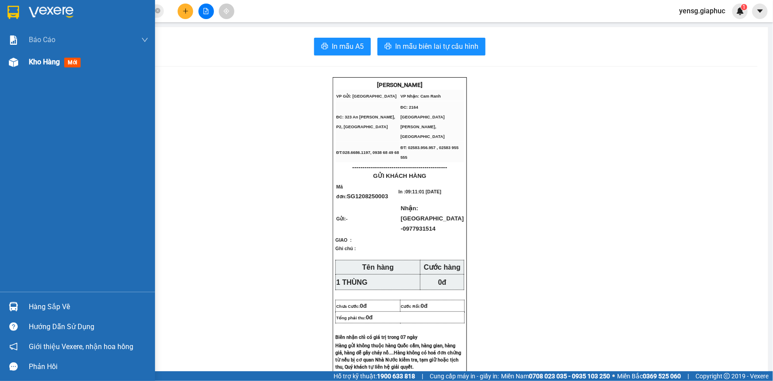  Describe the element at coordinates (374, 376) in the screenshot. I see `span: Hỗ trợ kỹ thuật:` at that location.